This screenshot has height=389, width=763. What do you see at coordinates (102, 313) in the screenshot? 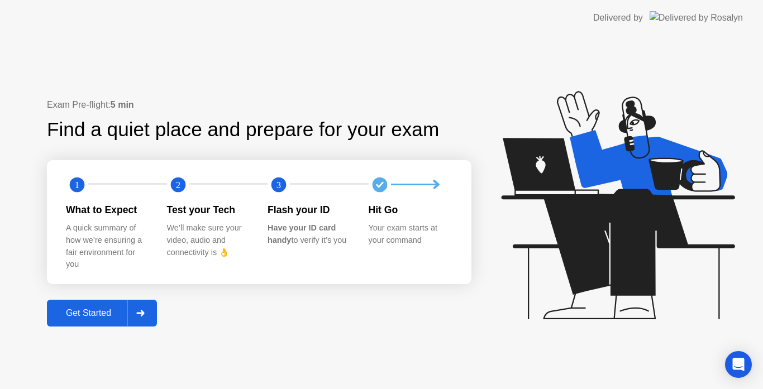
I see `button: Get Started` at bounding box center [102, 313].